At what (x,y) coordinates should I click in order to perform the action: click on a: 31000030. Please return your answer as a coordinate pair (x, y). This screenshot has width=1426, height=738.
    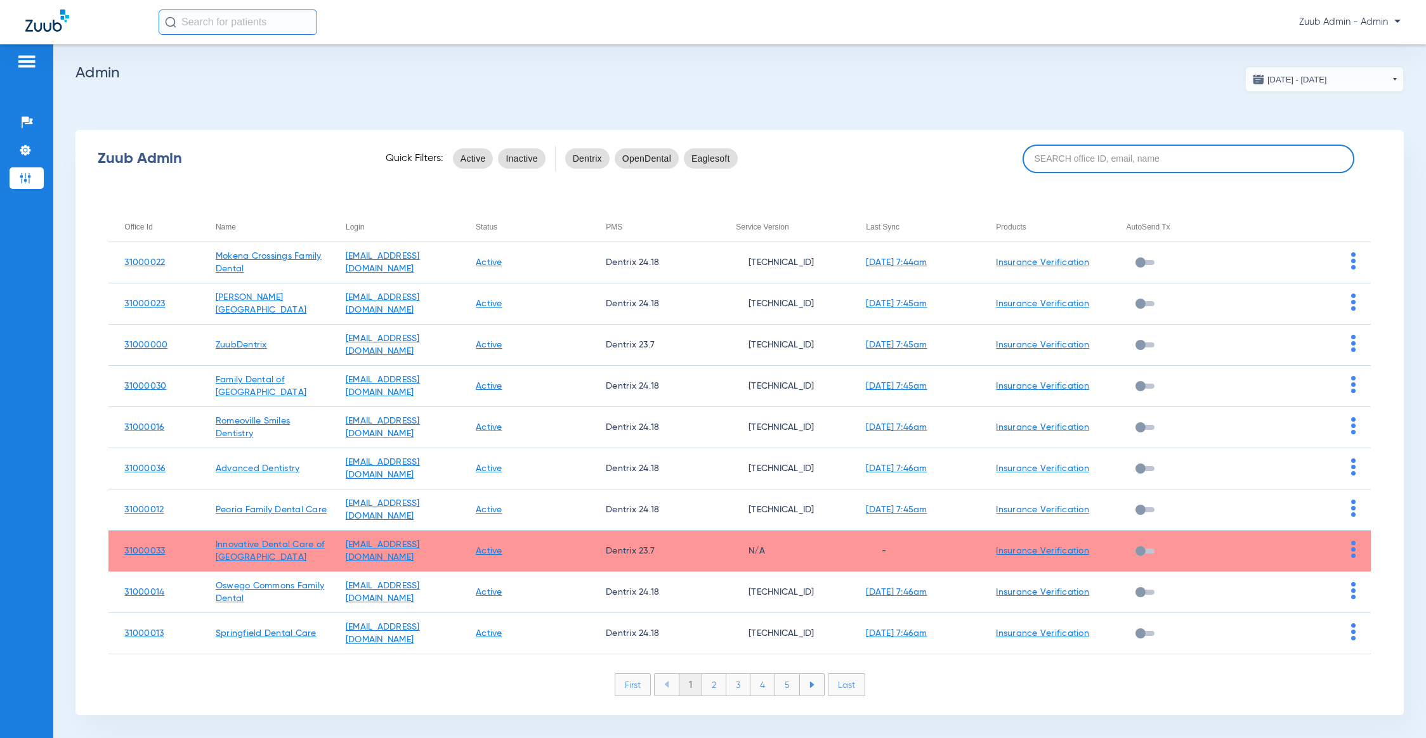
    Looking at the image, I should click on (145, 386).